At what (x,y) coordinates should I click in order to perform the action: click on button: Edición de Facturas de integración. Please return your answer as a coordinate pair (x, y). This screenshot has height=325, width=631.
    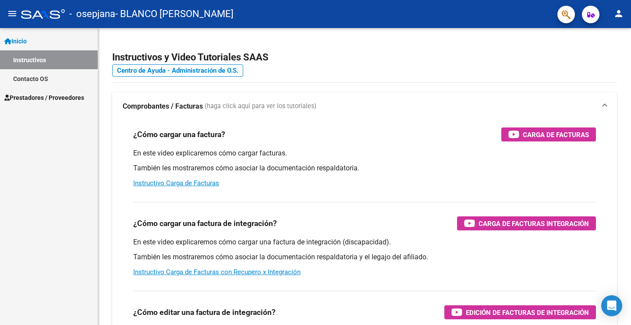
    Looking at the image, I should click on (520, 312).